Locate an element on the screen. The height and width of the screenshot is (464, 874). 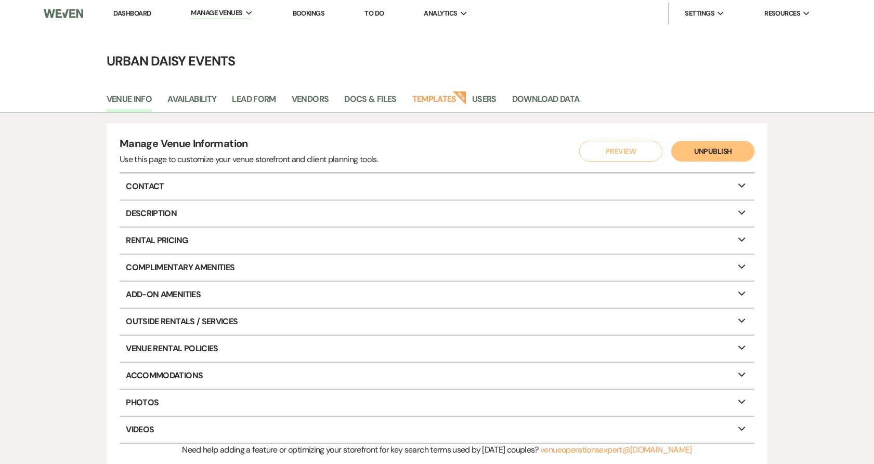
a: Bookings is located at coordinates (309, 13).